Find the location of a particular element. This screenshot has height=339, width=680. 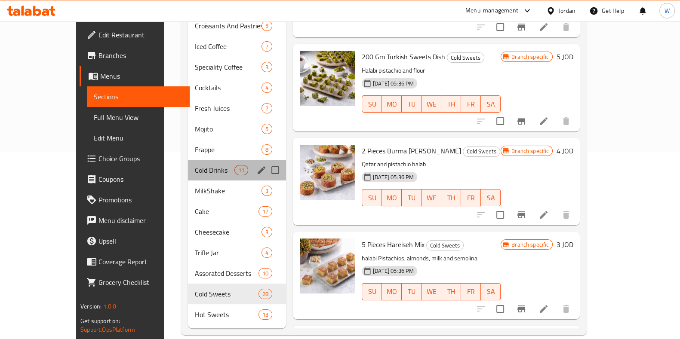

div: Mojito5 is located at coordinates (237, 129).